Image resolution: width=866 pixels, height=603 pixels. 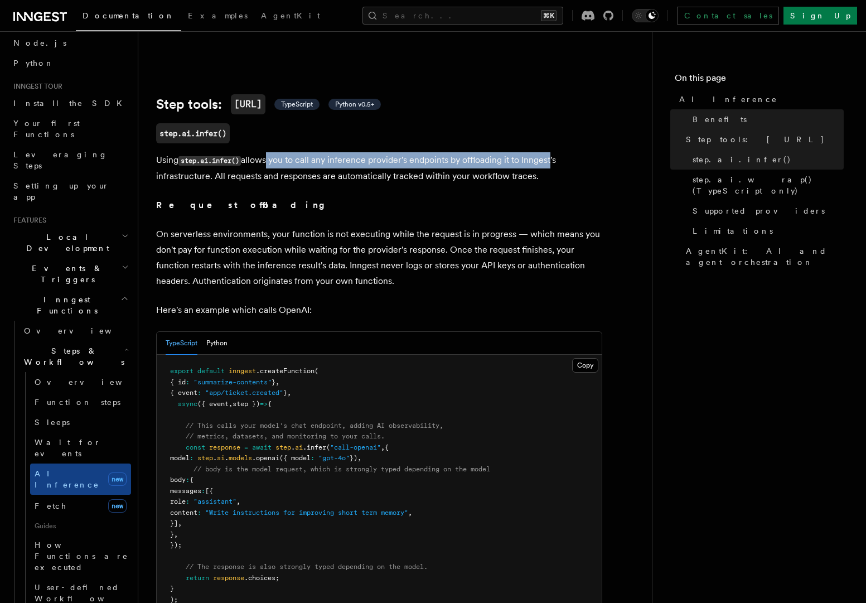 I want to click on button: Events & Triggers, so click(x=70, y=274).